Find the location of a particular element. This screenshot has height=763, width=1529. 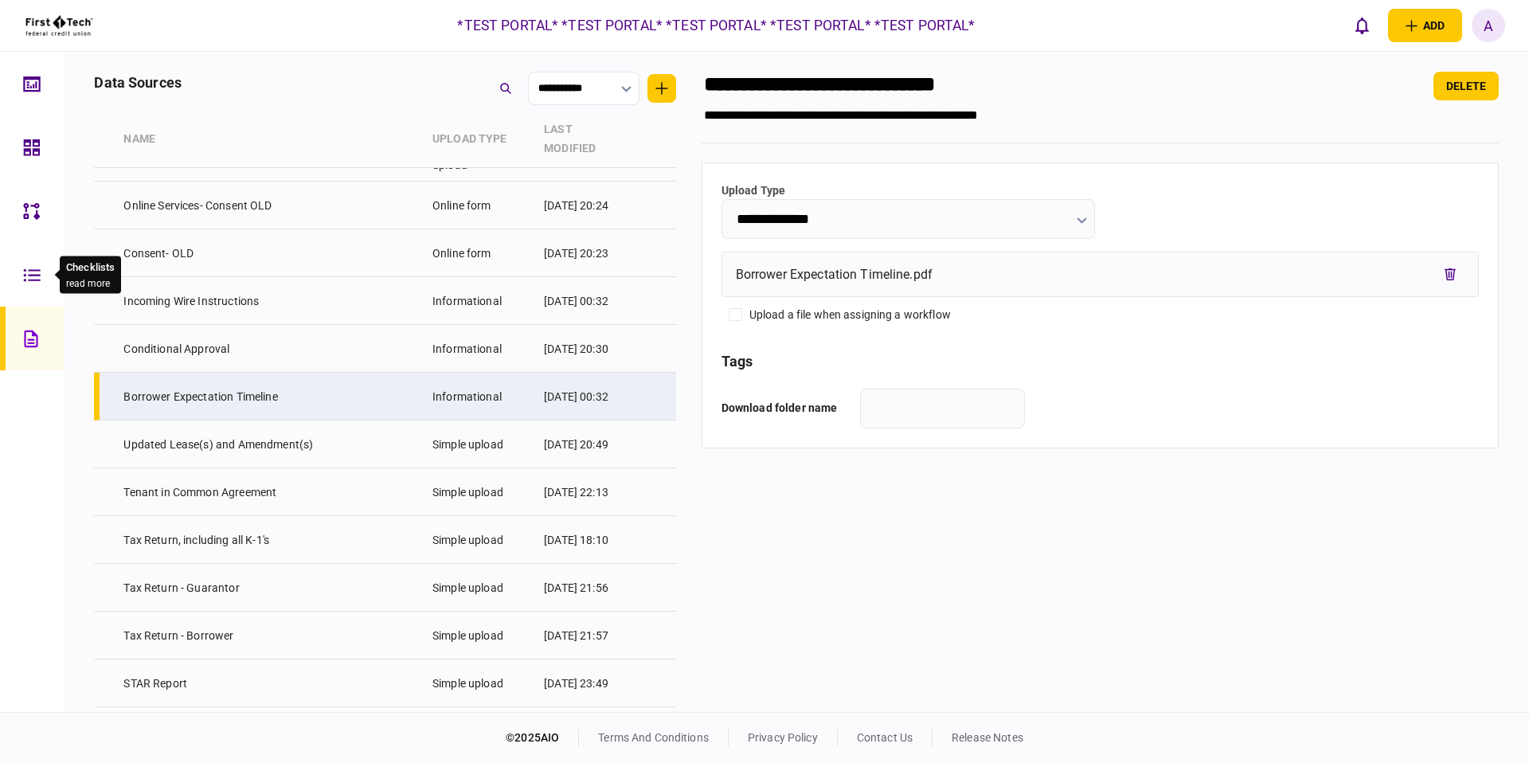

th: Name is located at coordinates (270, 139).